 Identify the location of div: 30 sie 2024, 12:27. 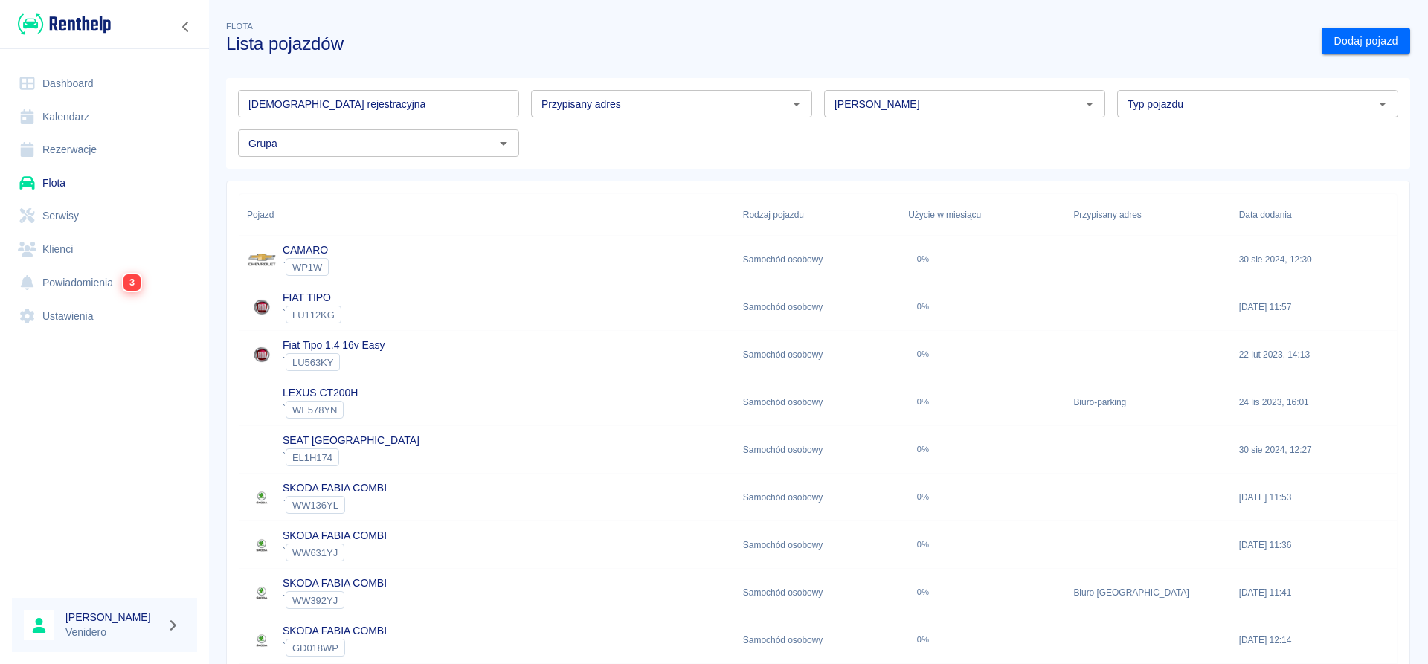
(1314, 450).